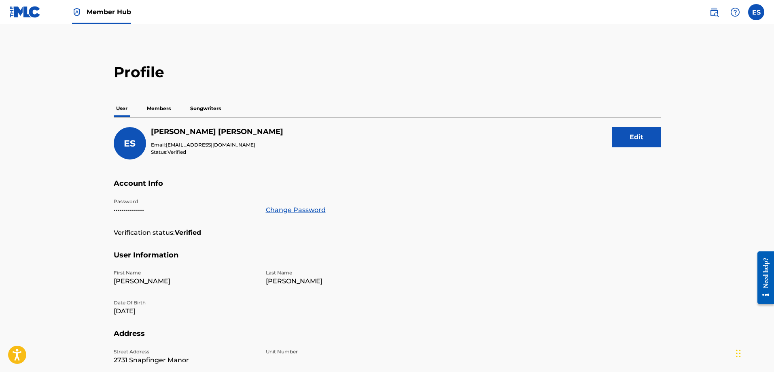 This screenshot has width=774, height=372. What do you see at coordinates (14, 32) in the screenshot?
I see `div: Open Resource Center` at bounding box center [14, 32].